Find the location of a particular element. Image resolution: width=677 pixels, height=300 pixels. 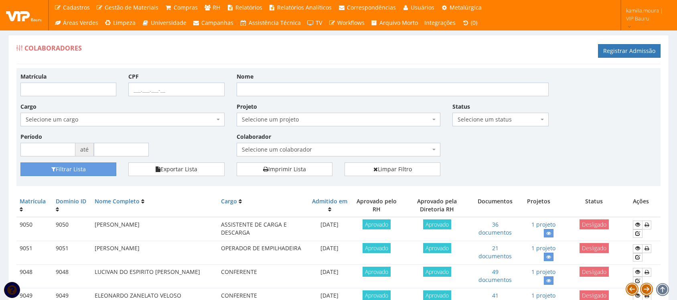

td: OPERADOR DE EMPILHADEIRA is located at coordinates (263, 253).